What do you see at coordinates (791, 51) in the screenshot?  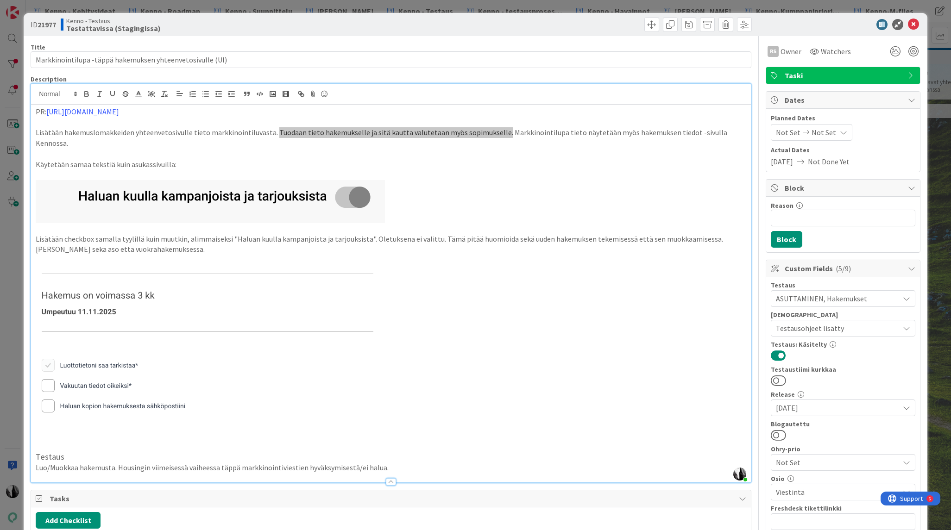 I see `span: Owner` at bounding box center [791, 51].